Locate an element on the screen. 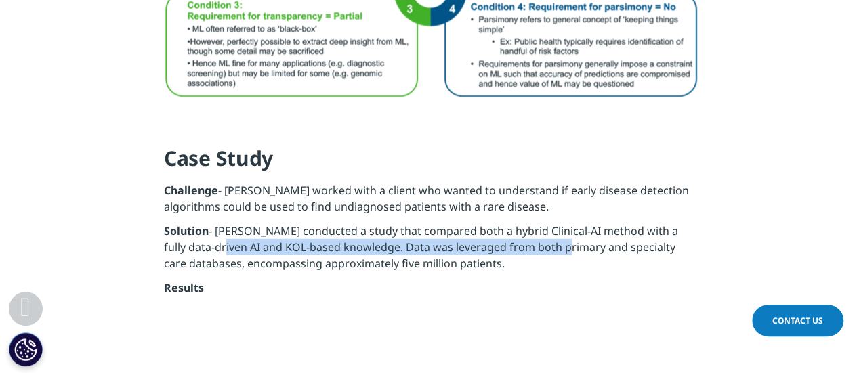 The image size is (857, 373). span: Contact Us is located at coordinates (798, 321).